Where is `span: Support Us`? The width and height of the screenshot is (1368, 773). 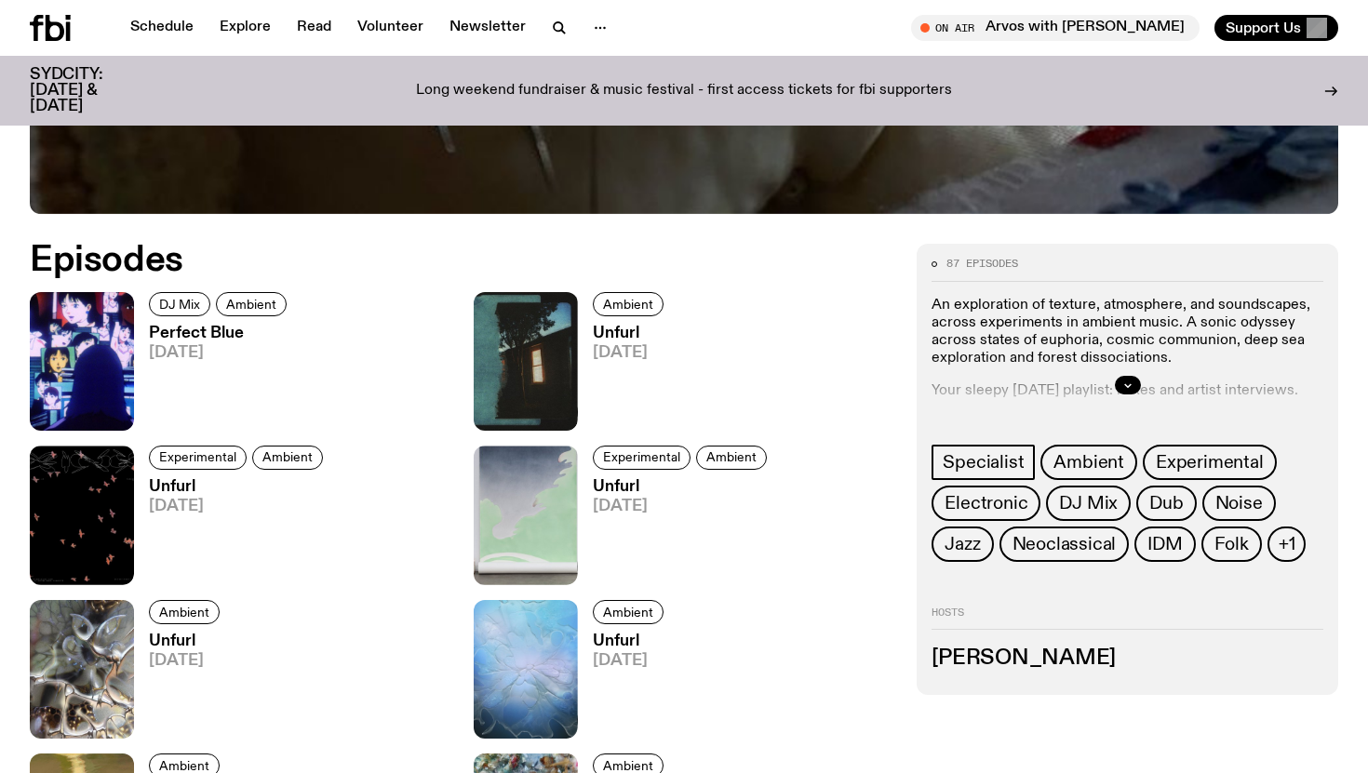
span: Support Us is located at coordinates (1263, 28).